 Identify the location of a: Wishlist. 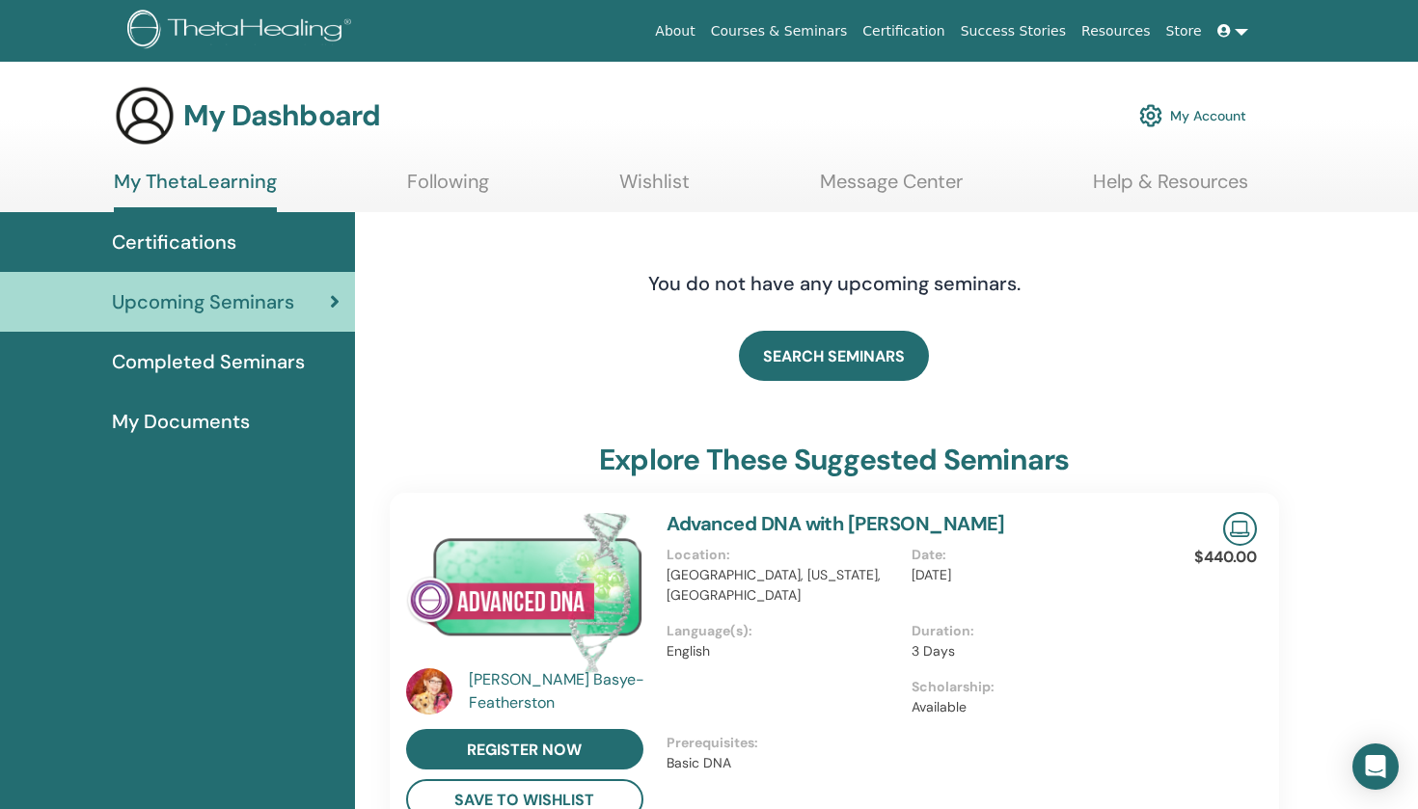
(654, 188).